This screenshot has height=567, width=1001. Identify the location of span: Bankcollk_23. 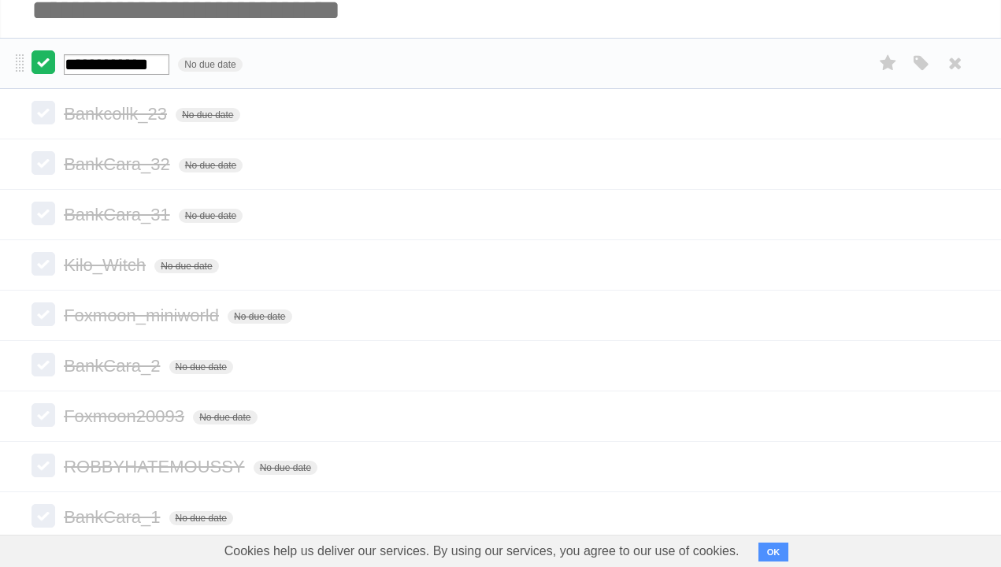
(117, 113).